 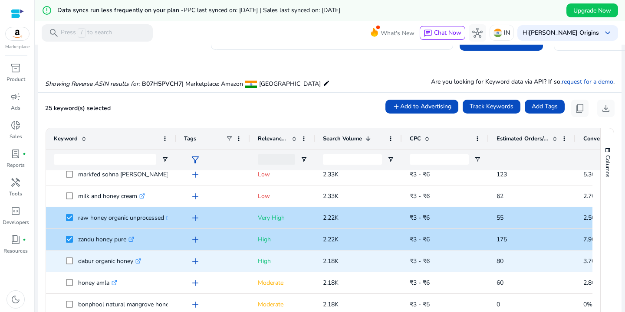 I want to click on p: Low, so click(x=282, y=196).